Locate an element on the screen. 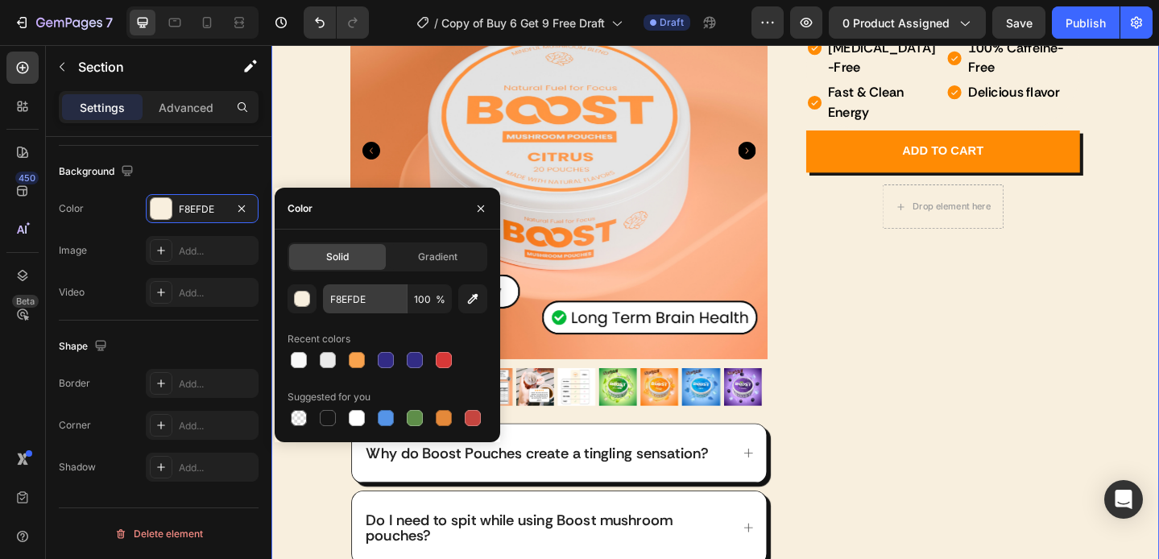  div: Undo/Redo is located at coordinates (336, 23).